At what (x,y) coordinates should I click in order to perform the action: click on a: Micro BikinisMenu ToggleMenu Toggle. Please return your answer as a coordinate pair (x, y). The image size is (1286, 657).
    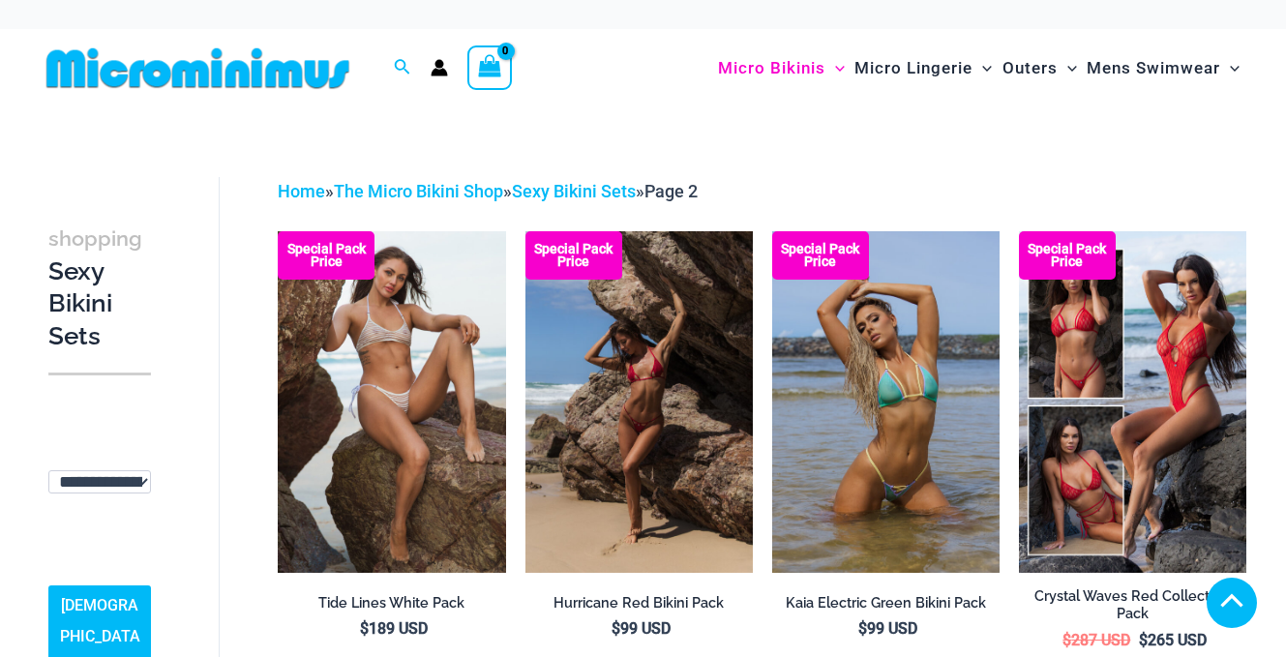
    Looking at the image, I should click on (781, 68).